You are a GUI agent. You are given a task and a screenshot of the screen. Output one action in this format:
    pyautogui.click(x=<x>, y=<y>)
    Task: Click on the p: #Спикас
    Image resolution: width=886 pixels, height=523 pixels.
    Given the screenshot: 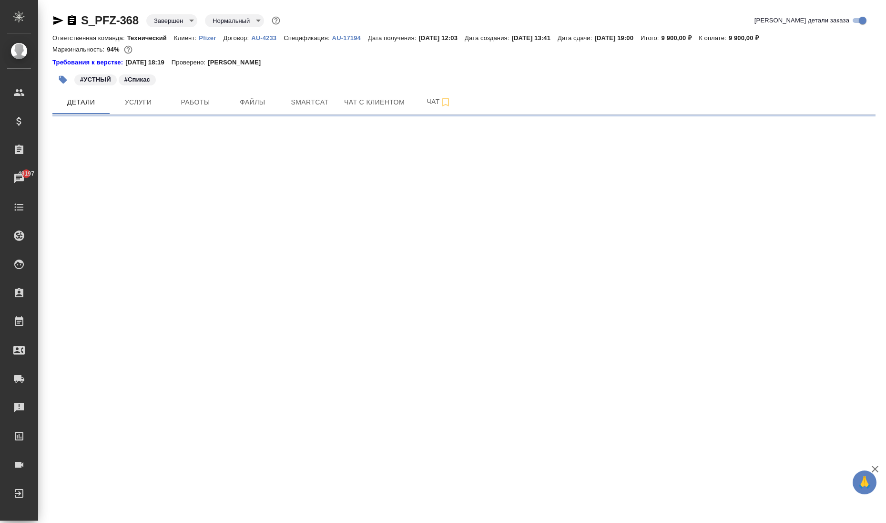 What is the action you would take?
    pyautogui.click(x=137, y=80)
    